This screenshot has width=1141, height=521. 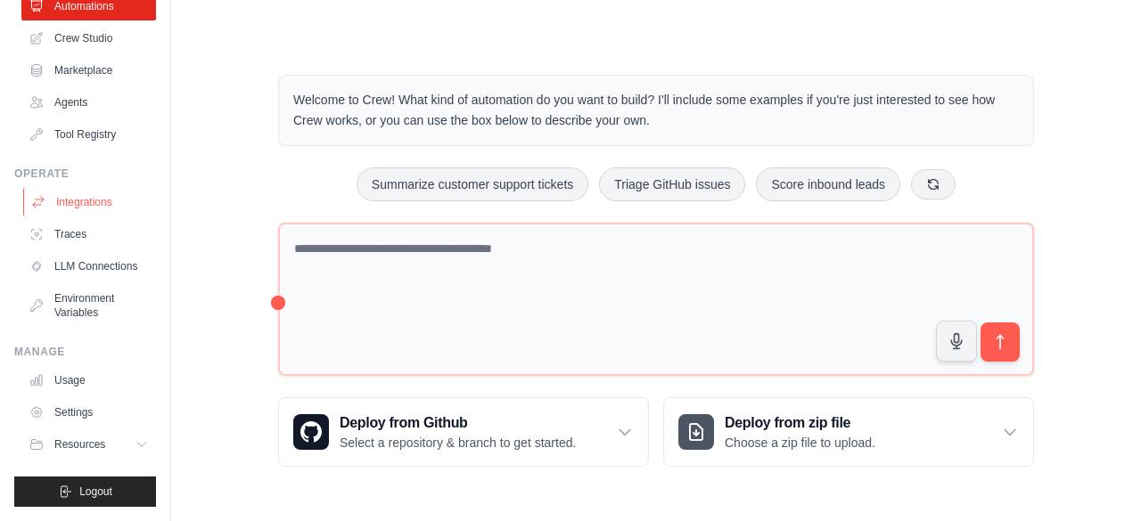 What do you see at coordinates (95, 492) in the screenshot?
I see `span: Logout` at bounding box center [95, 492].